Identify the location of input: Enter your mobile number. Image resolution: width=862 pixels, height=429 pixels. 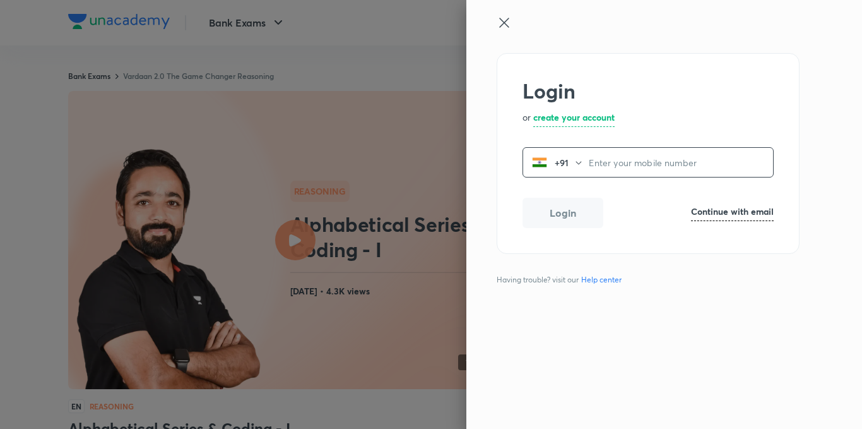
(681, 162).